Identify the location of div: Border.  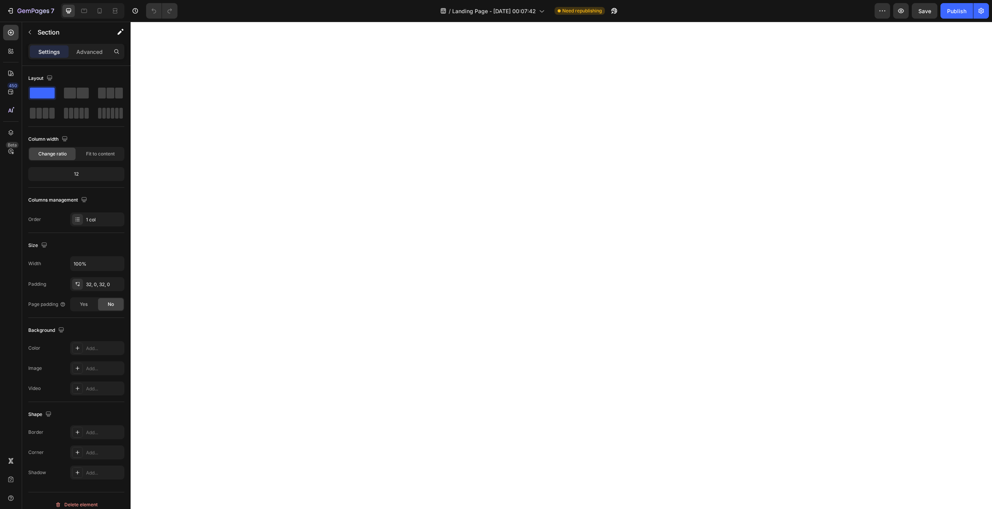
(36, 432).